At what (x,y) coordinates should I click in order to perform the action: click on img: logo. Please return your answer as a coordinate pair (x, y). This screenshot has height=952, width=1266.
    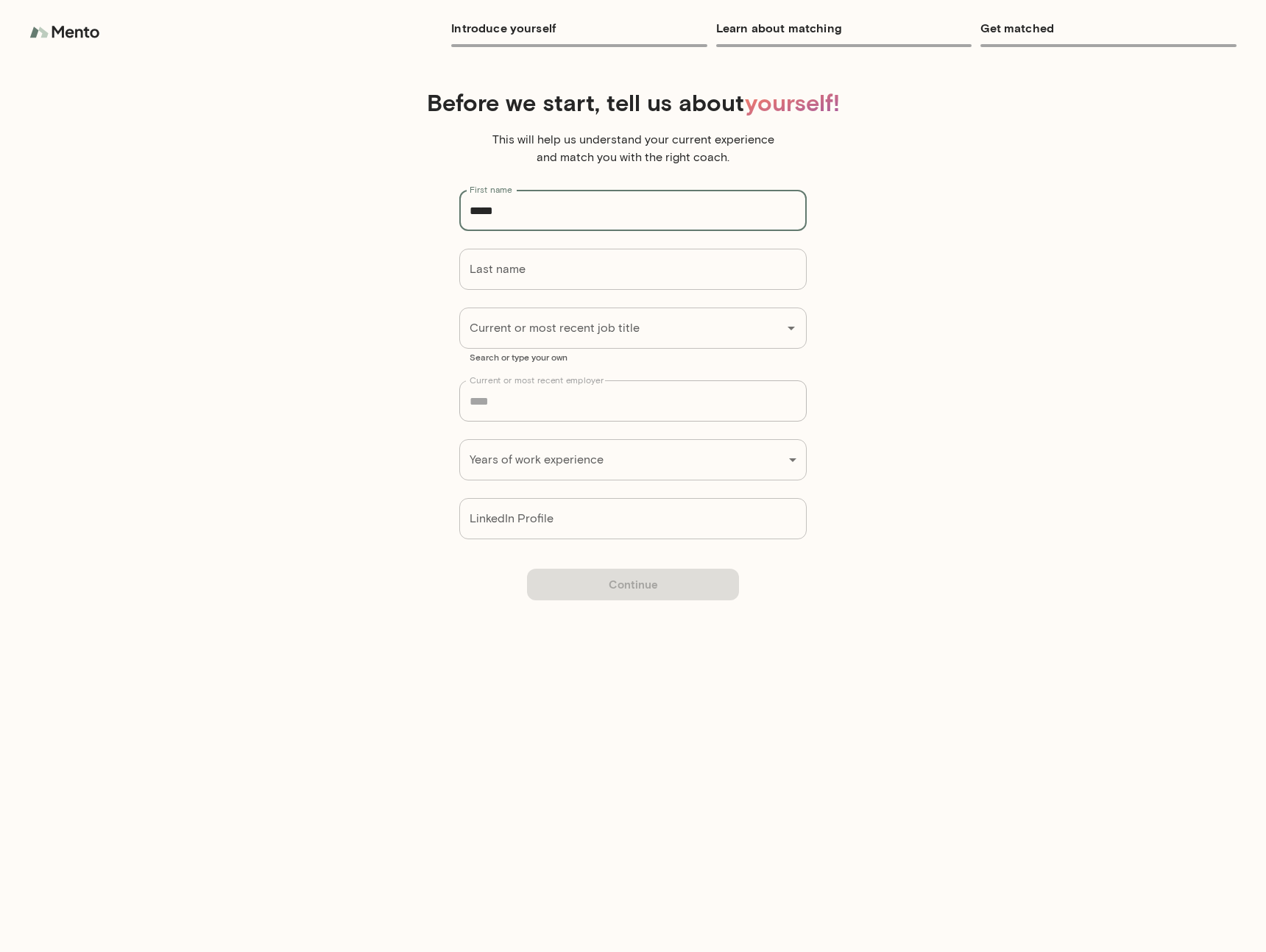
    Looking at the image, I should click on (67, 33).